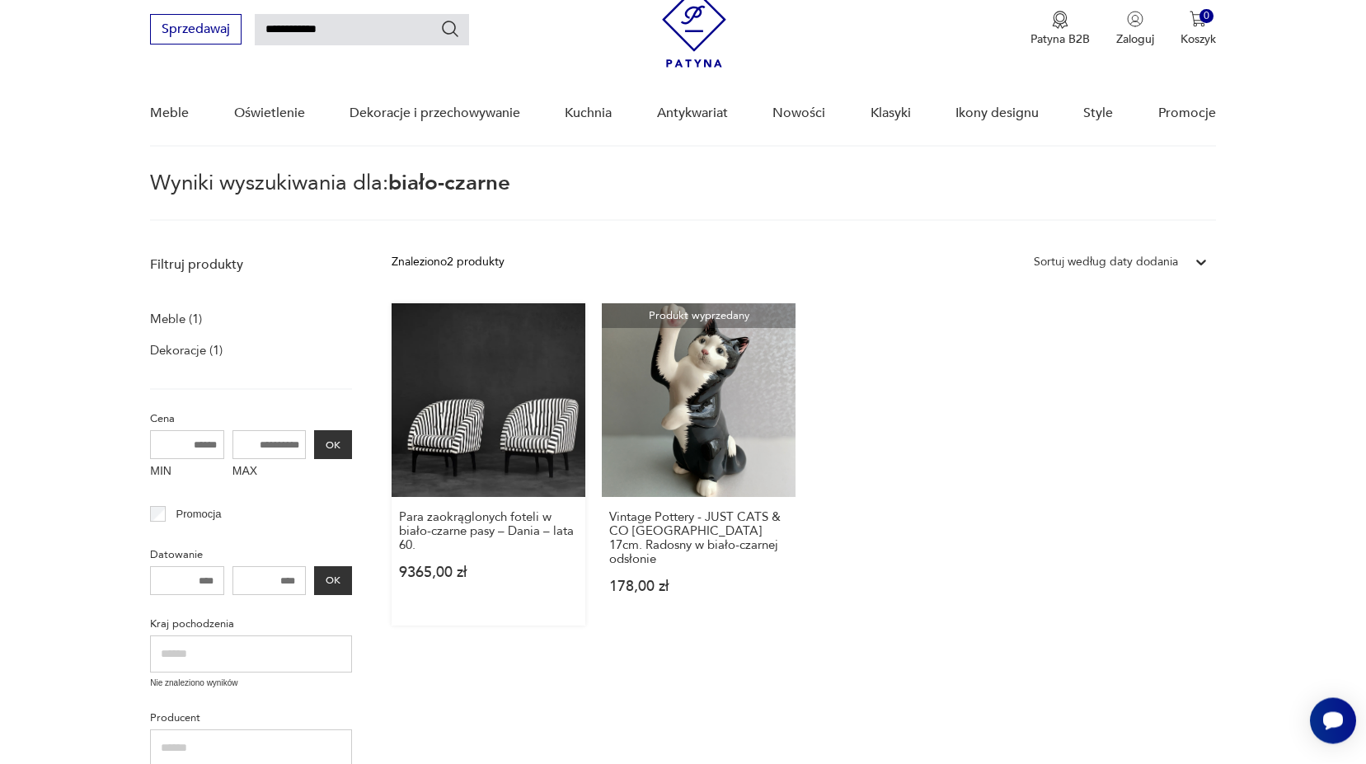  What do you see at coordinates (195, 31) in the screenshot?
I see `a: Sprzedawaj` at bounding box center [195, 31].